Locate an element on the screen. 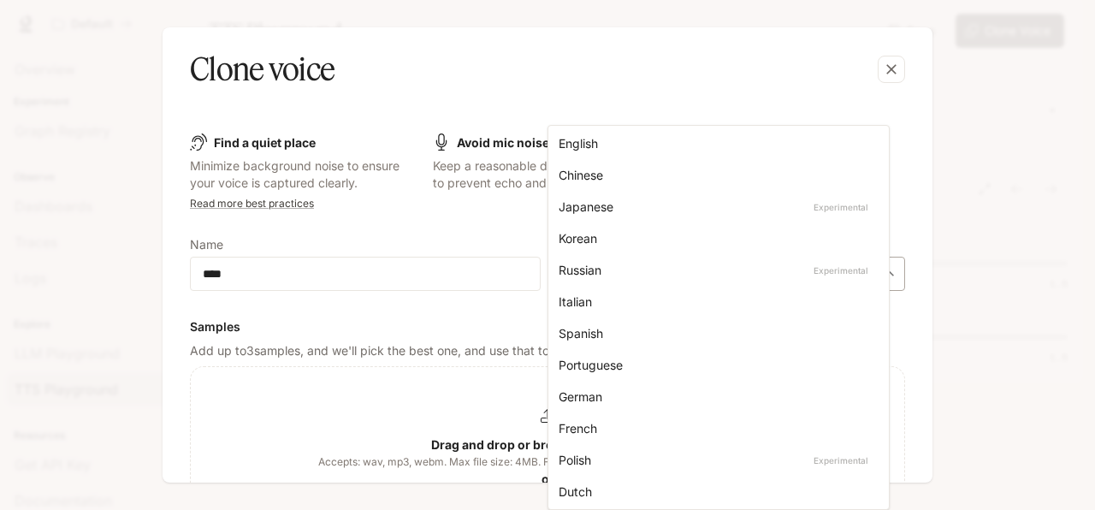 The image size is (1095, 510). div: French is located at coordinates (715, 428).